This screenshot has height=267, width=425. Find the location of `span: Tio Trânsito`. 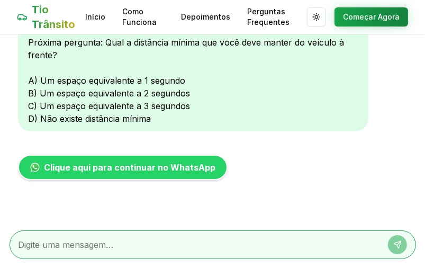

span: Tio Trânsito is located at coordinates (58, 17).